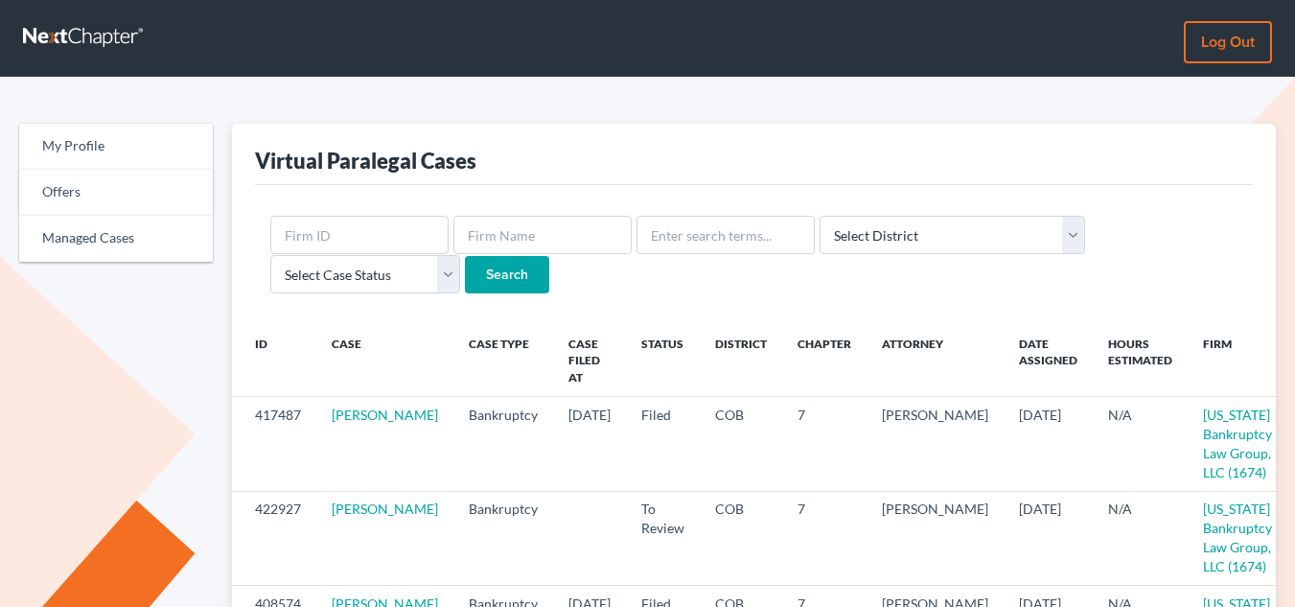 This screenshot has width=1295, height=607. I want to click on input: Firm Name, so click(543, 235).